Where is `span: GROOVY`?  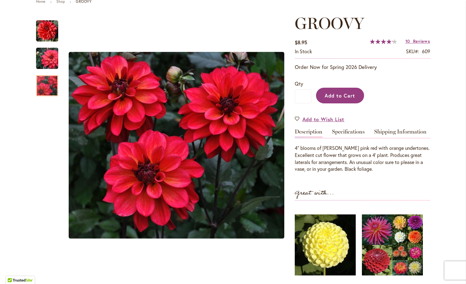
span: GROOVY is located at coordinates (329, 23).